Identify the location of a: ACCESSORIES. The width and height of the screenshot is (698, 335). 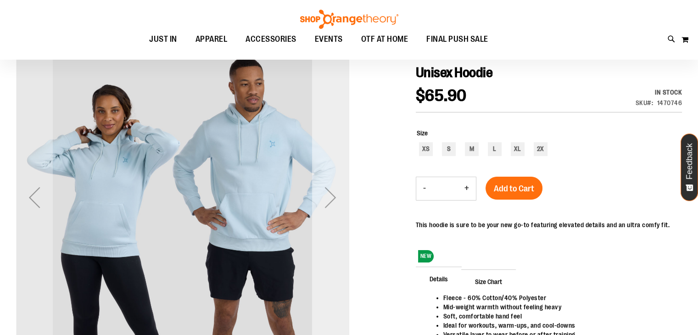
(271, 39).